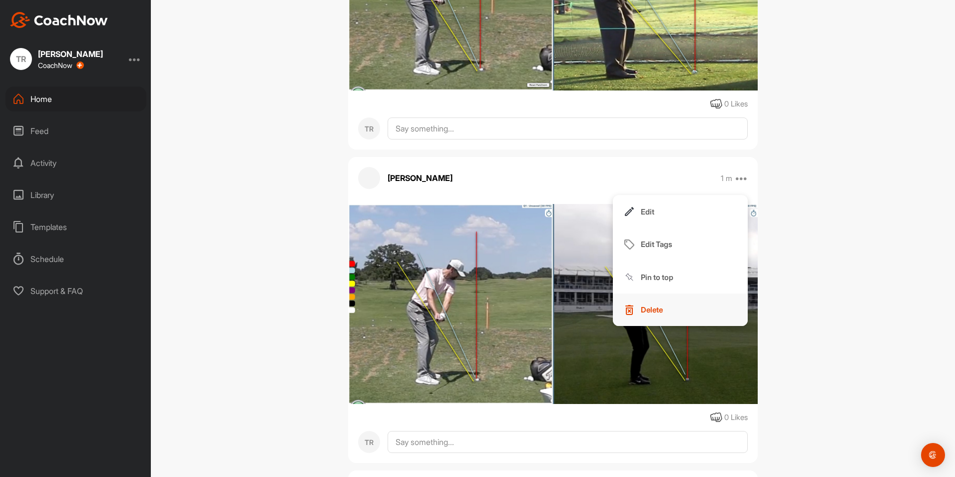  What do you see at coordinates (680, 310) in the screenshot?
I see `button: Delete` at bounding box center [680, 310].